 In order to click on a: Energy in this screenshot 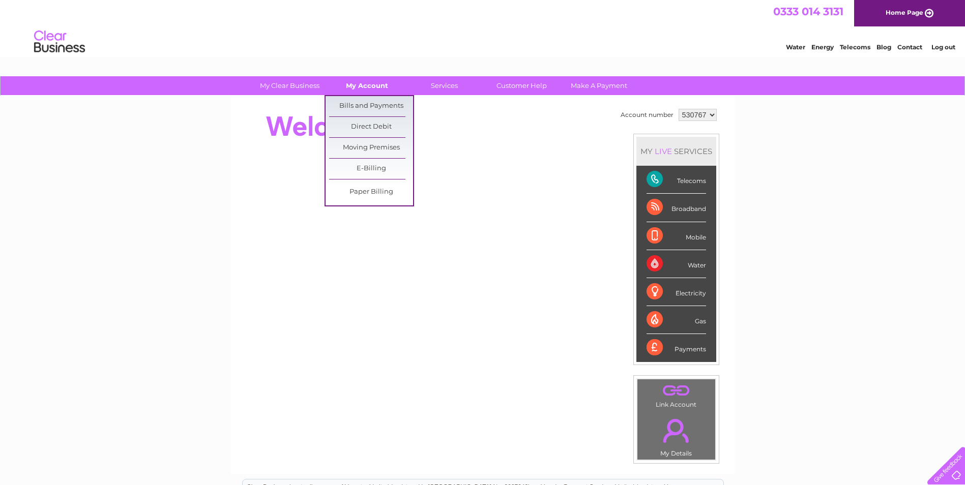, I will do `click(822, 47)`.